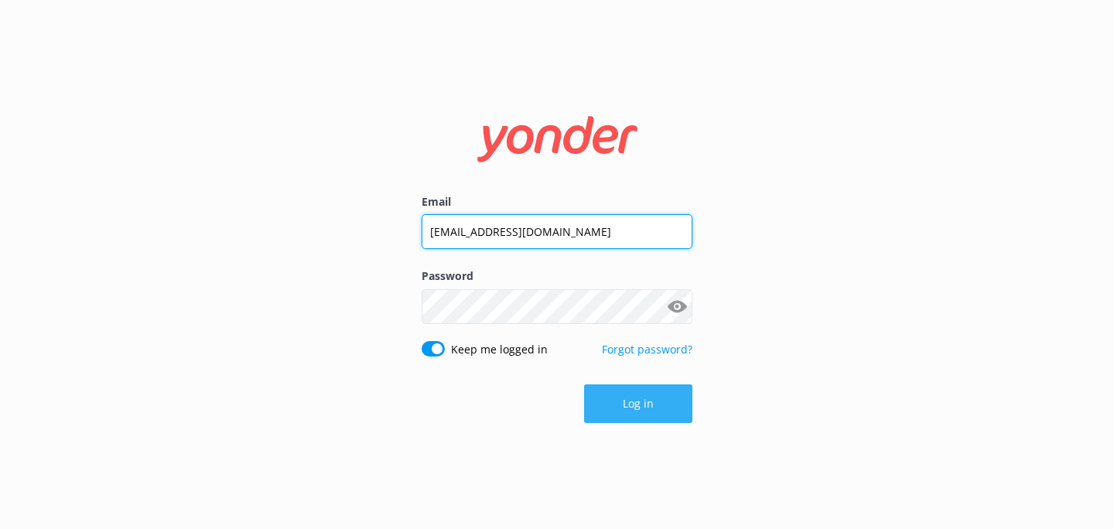 The height and width of the screenshot is (529, 1114). What do you see at coordinates (677, 306) in the screenshot?
I see `button: Show password` at bounding box center [677, 306].